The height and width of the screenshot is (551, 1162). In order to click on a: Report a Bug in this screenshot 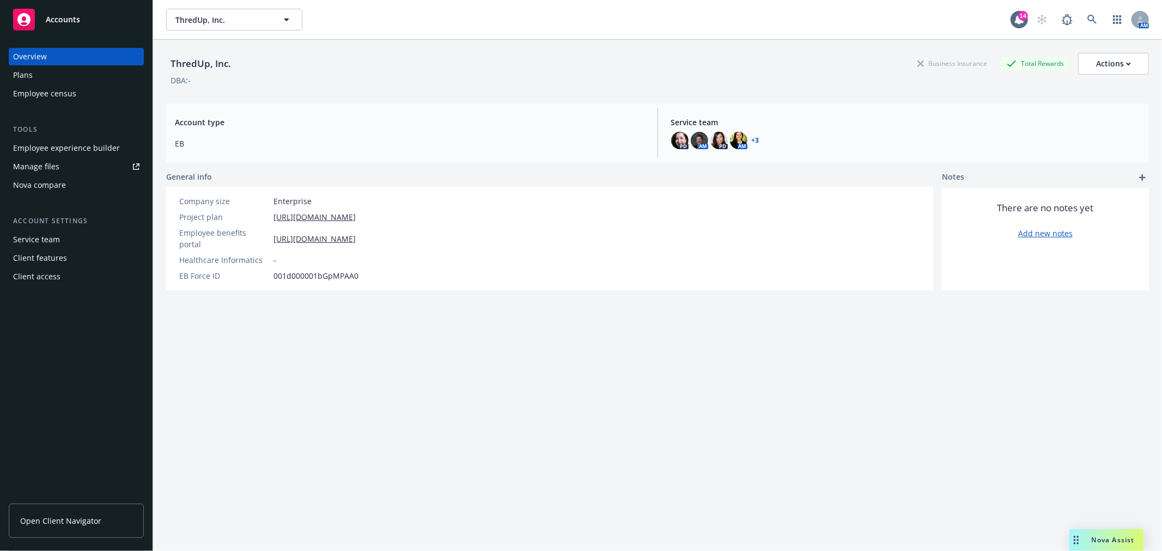, I will do `click(1067, 20)`.